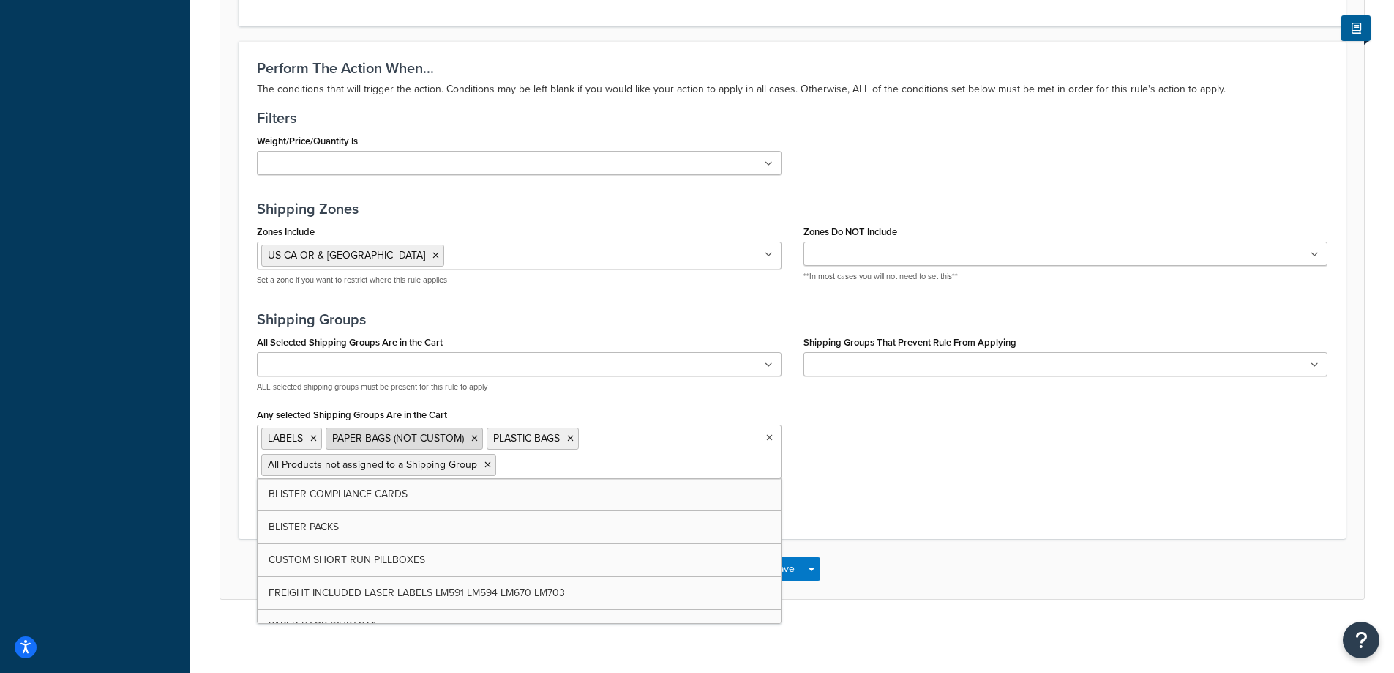 This screenshot has height=673, width=1394. What do you see at coordinates (526, 438) in the screenshot?
I see `span: PLASTIC BAGS` at bounding box center [526, 438].